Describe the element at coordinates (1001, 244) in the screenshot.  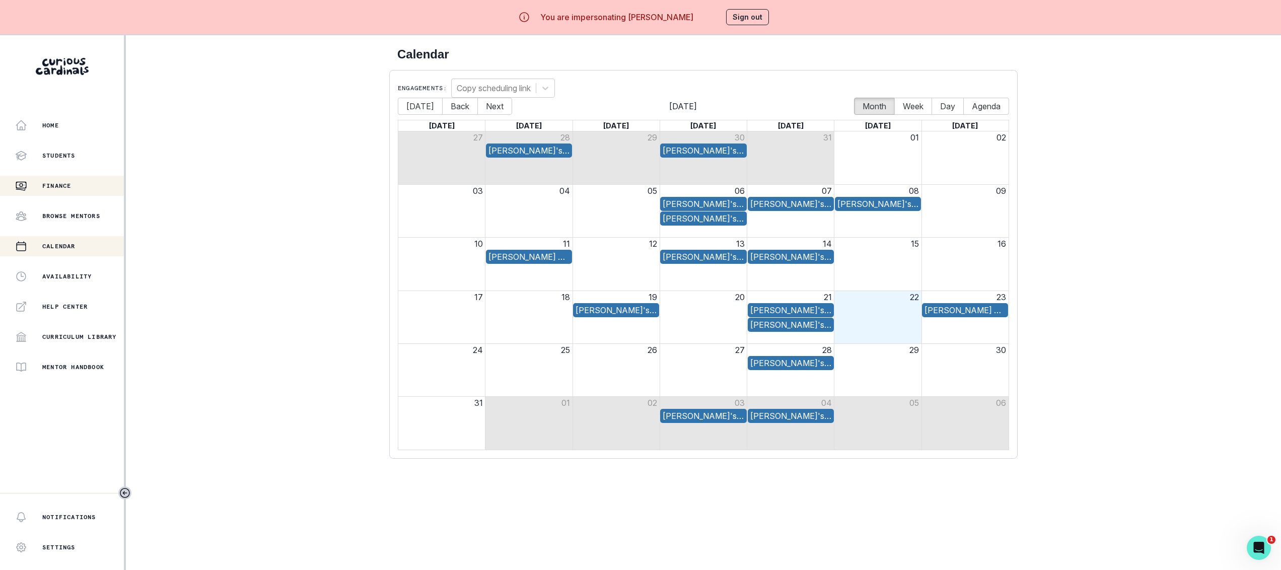
I see `button: 16` at that location.